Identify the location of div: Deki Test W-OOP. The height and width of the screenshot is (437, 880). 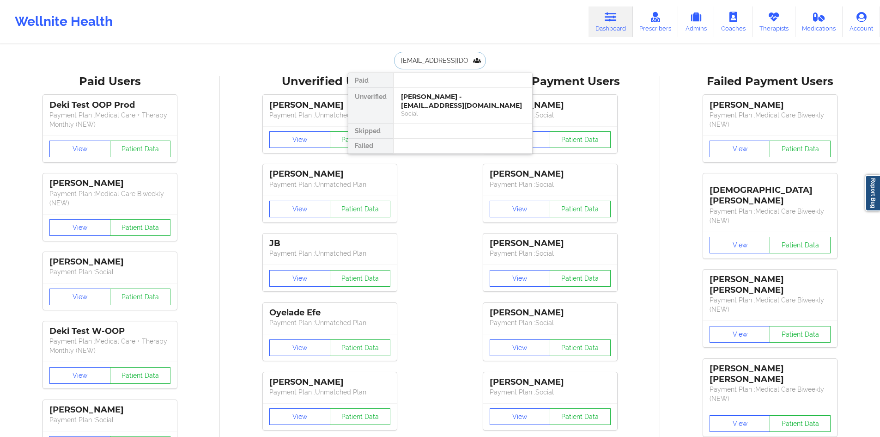
(110, 331).